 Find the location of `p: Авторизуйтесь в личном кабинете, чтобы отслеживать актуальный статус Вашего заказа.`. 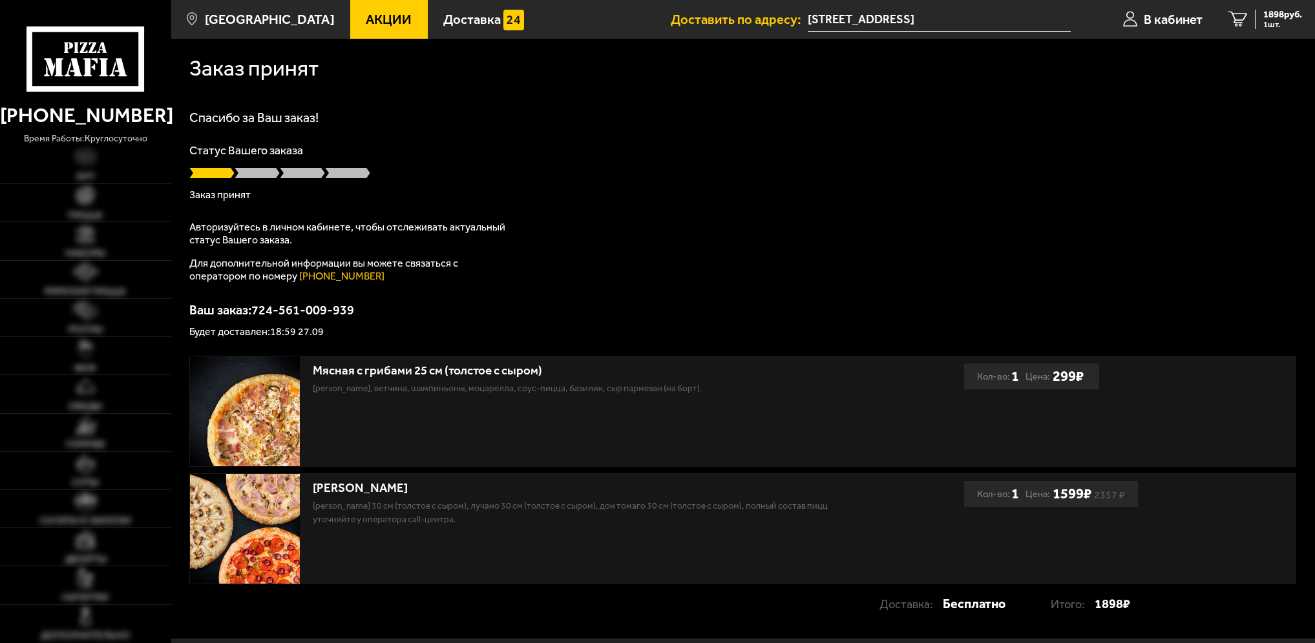

p: Авторизуйтесь в личном кабинете, чтобы отслеживать актуальный статус Вашего заказа. is located at coordinates (351, 234).